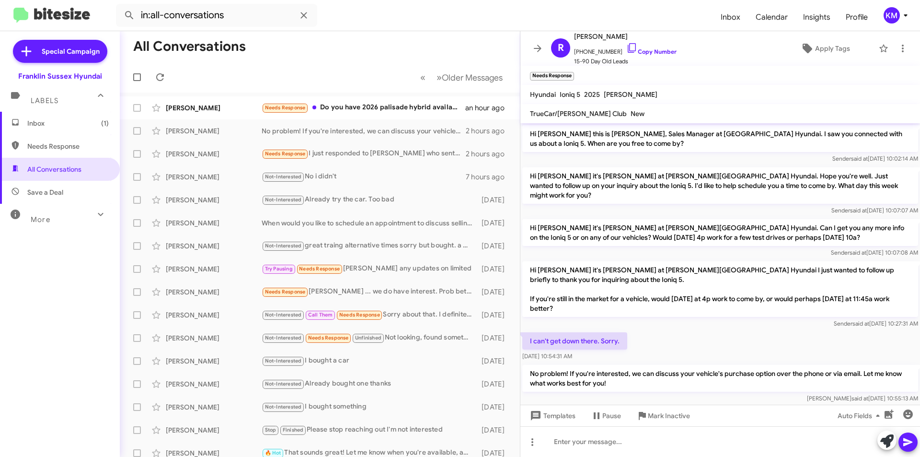 This screenshot has height=457, width=920. What do you see at coordinates (651, 51) in the screenshot?
I see `a: Copy Number` at bounding box center [651, 51].